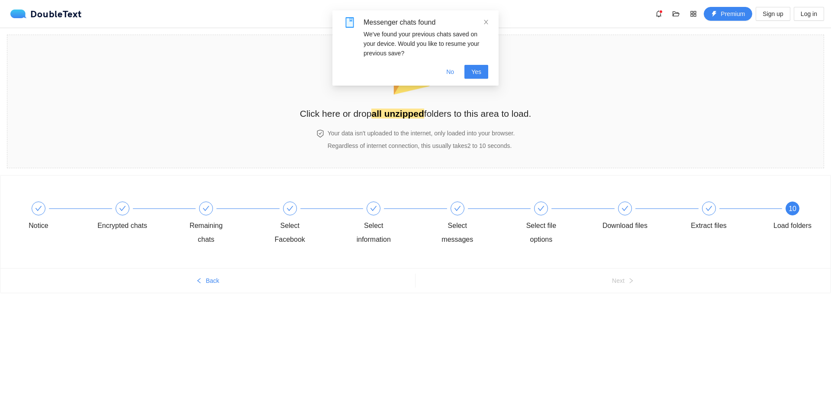  I want to click on button: Nextright, so click(623, 281).